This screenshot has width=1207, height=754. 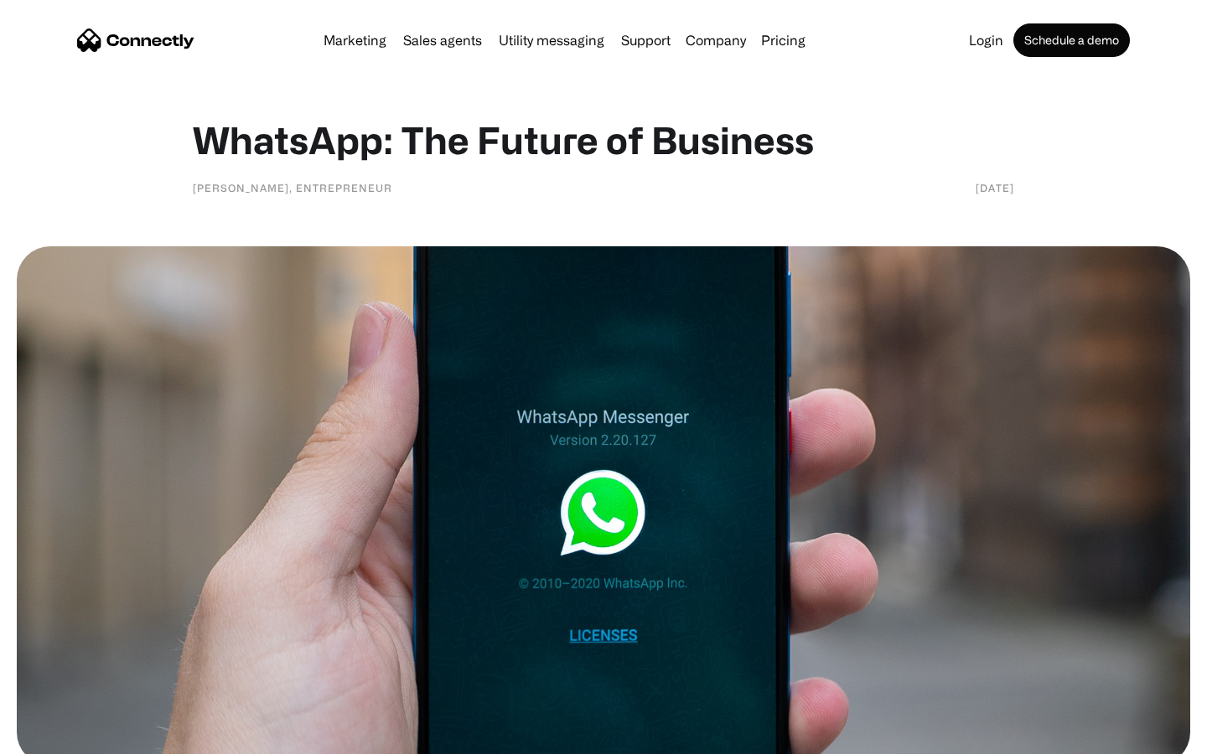 What do you see at coordinates (552, 40) in the screenshot?
I see `a: Utility messaging` at bounding box center [552, 40].